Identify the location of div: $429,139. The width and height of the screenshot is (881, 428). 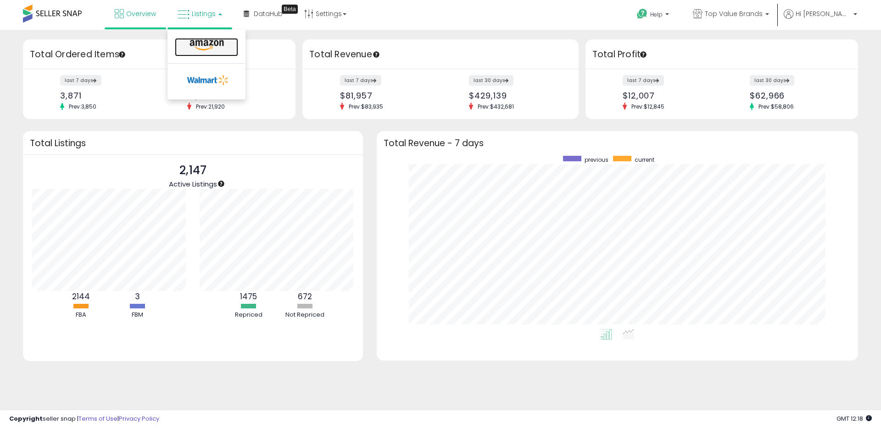
(516, 95).